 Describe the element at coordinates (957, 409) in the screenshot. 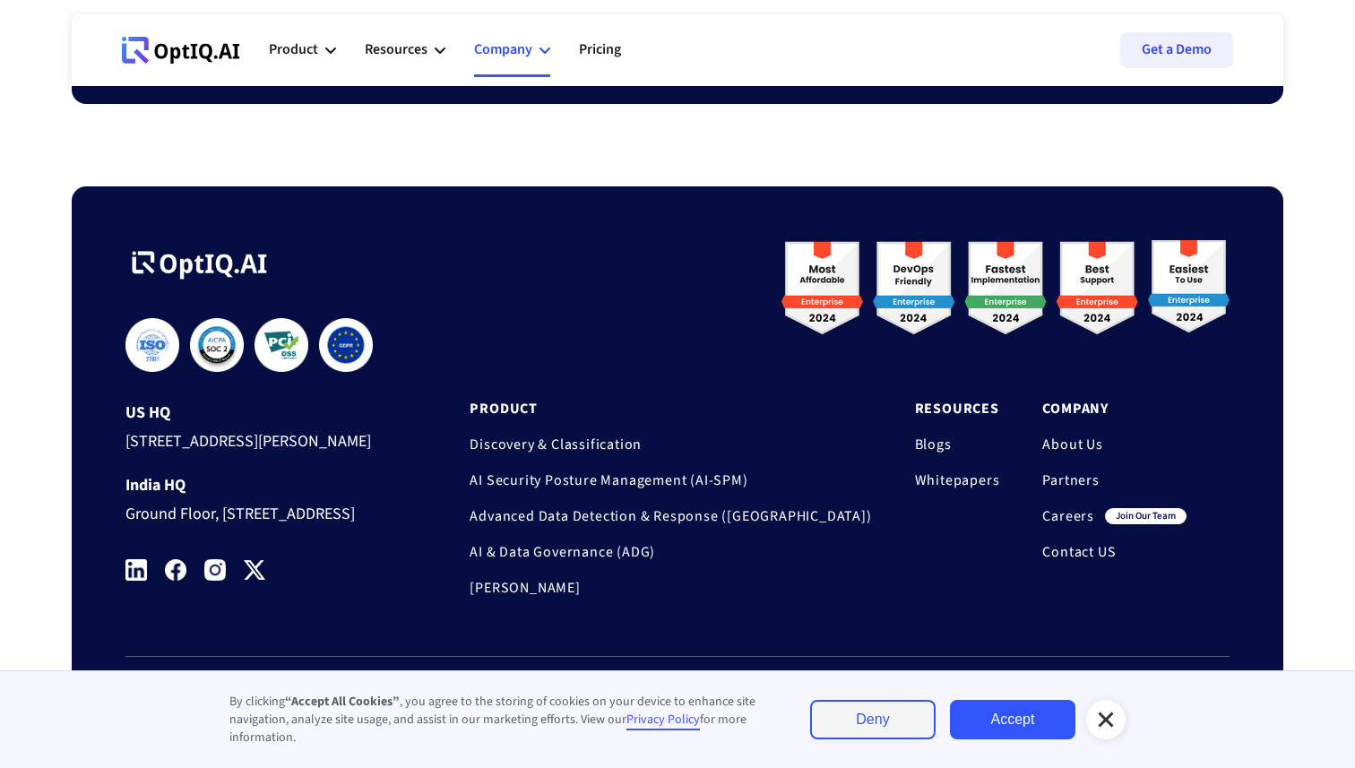

I see `a: Resources` at that location.